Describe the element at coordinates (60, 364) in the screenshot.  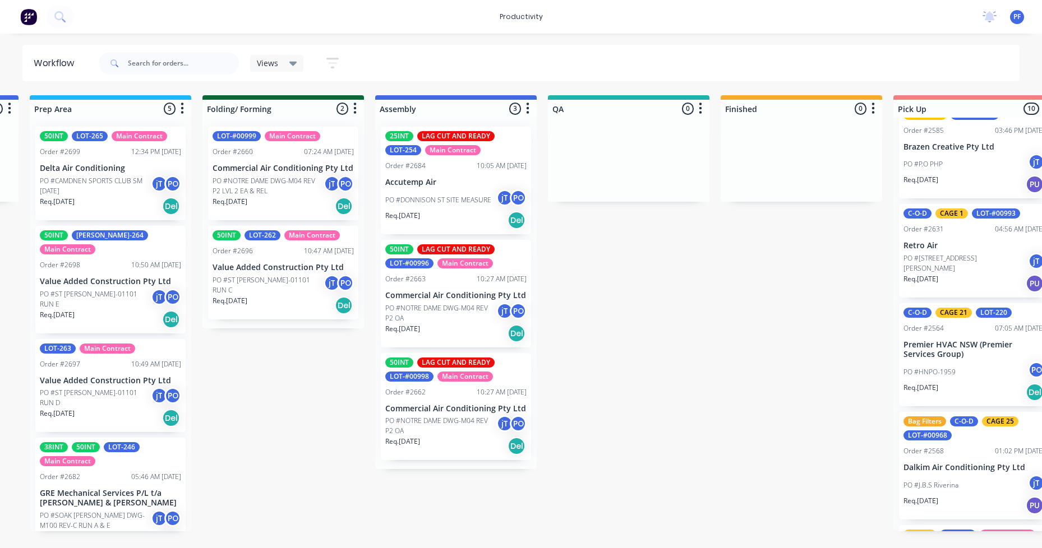
I see `div: Order #2697` at that location.